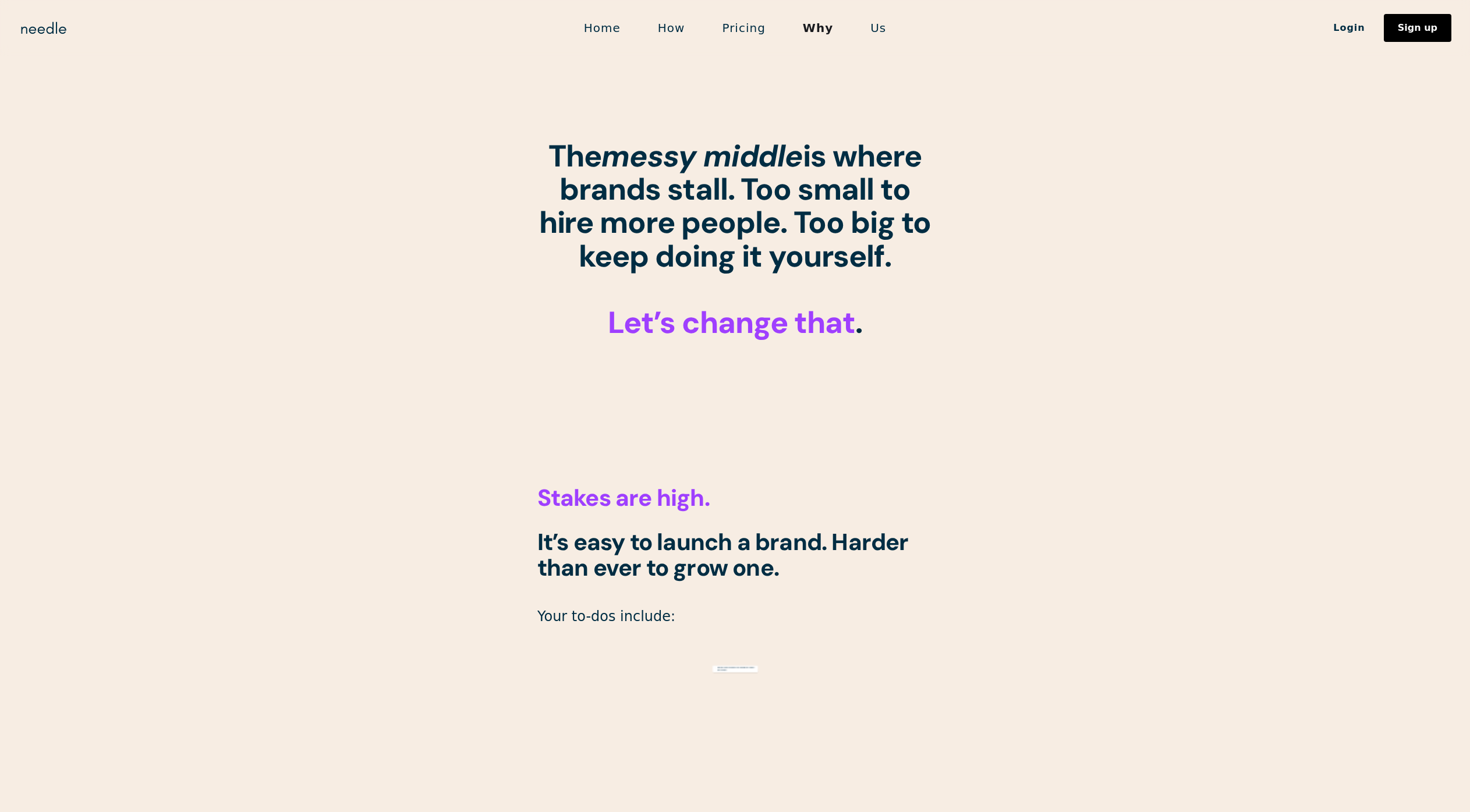 Image resolution: width=1470 pixels, height=812 pixels. Describe the element at coordinates (703, 156) in the screenshot. I see `em: messy middle` at that location.